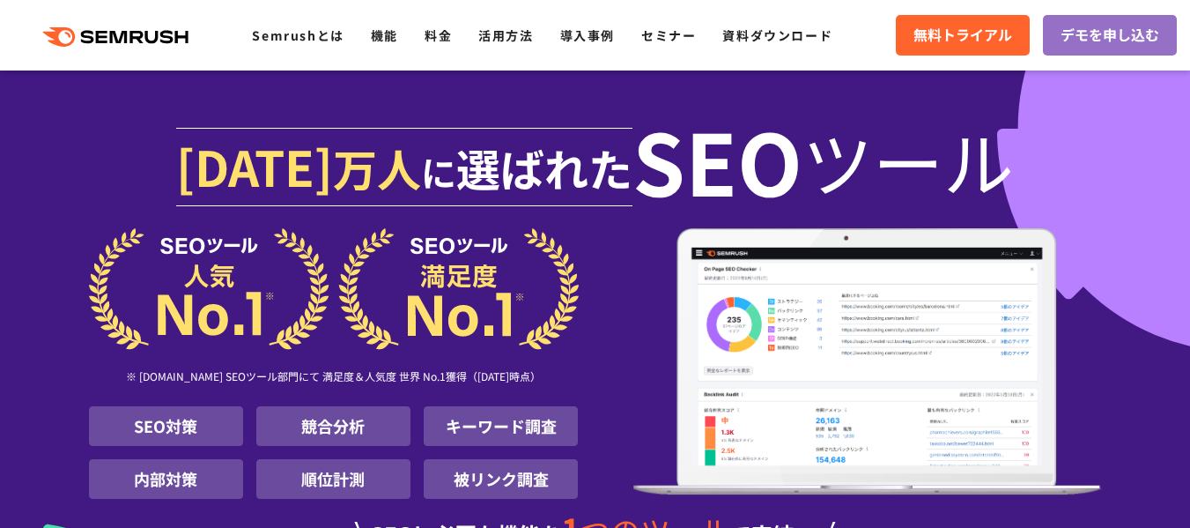 The height and width of the screenshot is (528, 1190). What do you see at coordinates (717, 160) in the screenshot?
I see `span: SEO` at bounding box center [717, 160].